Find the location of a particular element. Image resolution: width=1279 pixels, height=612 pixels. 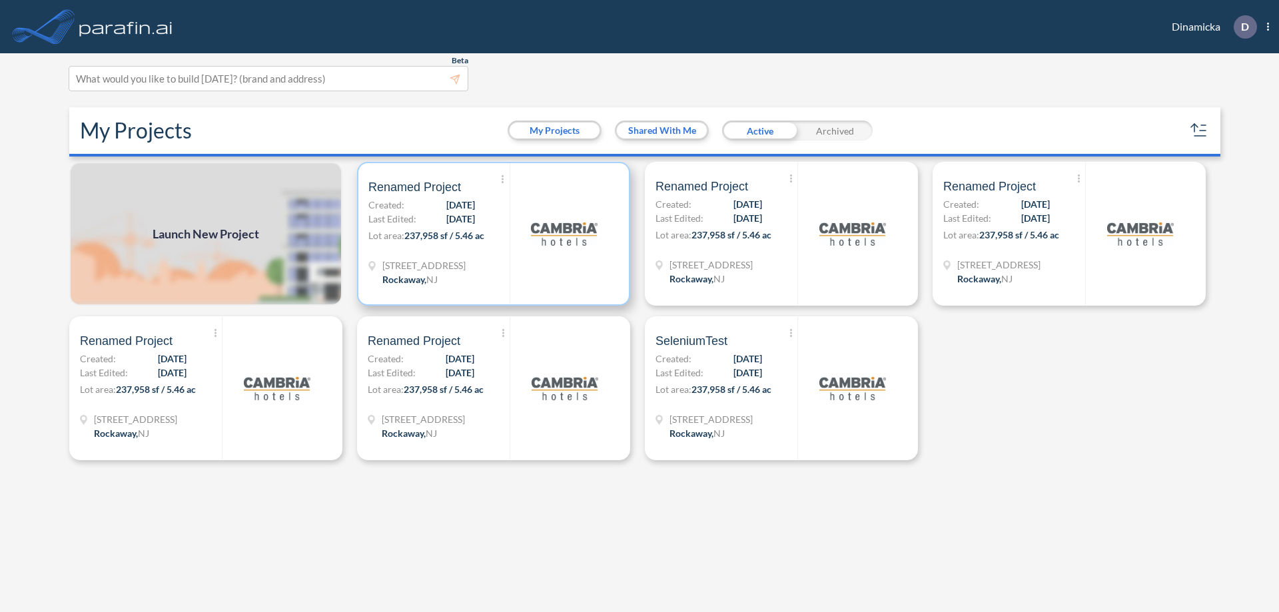

div: Active is located at coordinates (759, 131).